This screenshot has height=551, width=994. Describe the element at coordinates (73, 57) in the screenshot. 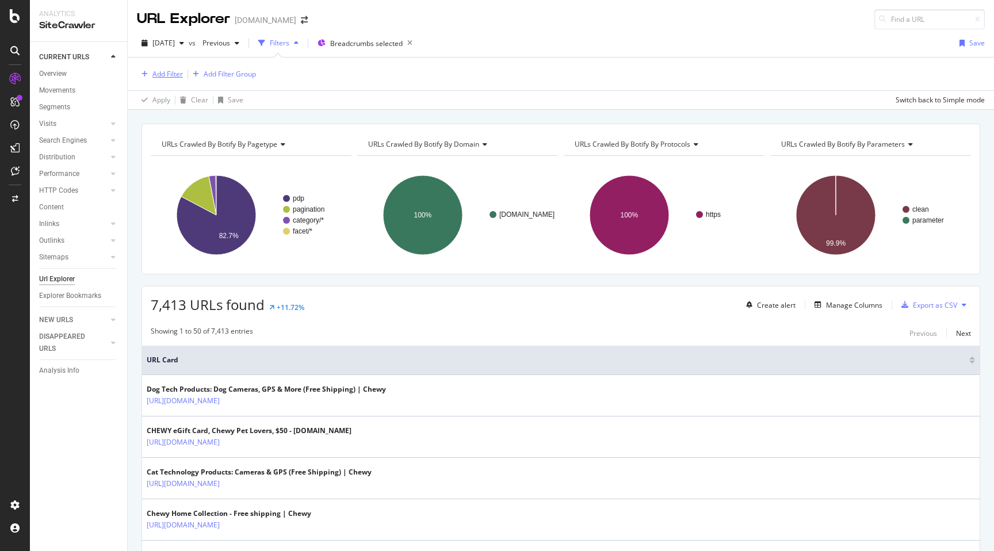

I see `a: CURRENT URLS` at that location.